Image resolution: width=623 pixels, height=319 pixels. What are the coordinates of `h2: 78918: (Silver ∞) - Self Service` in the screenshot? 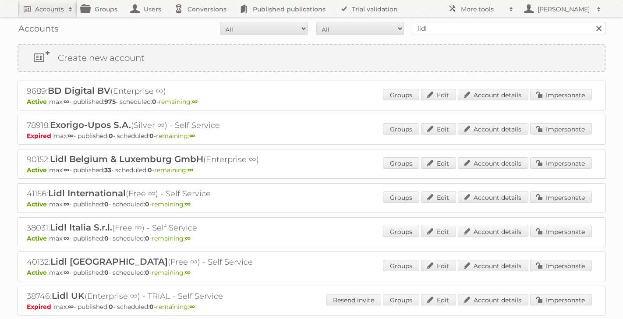 It's located at (180, 125).